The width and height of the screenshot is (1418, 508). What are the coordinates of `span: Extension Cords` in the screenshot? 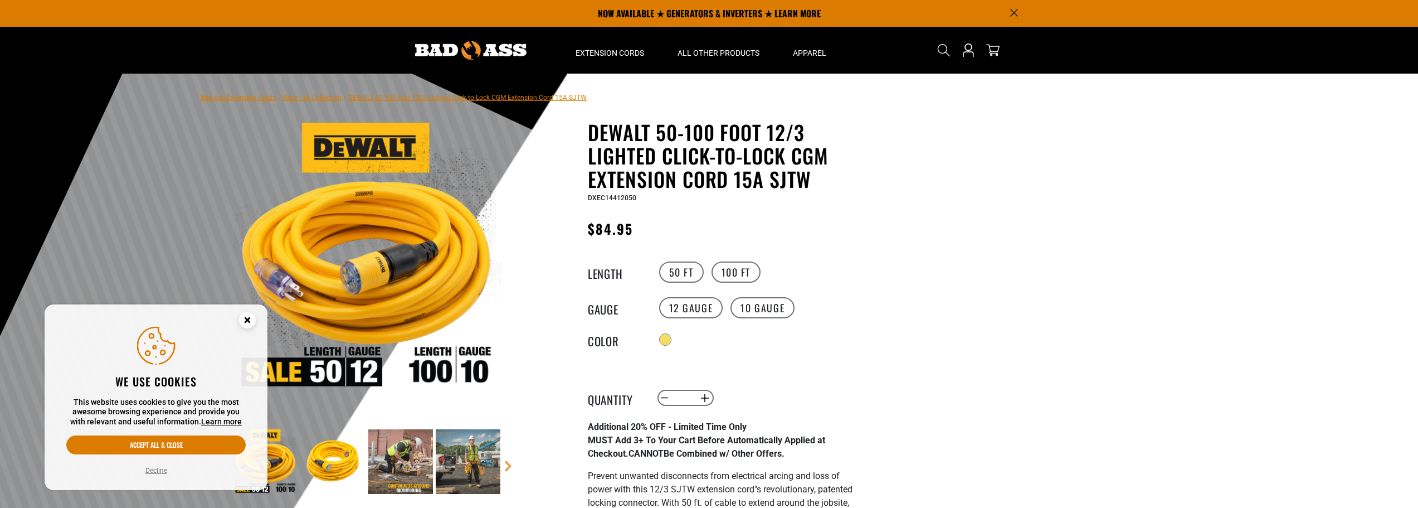 It's located at (610, 53).